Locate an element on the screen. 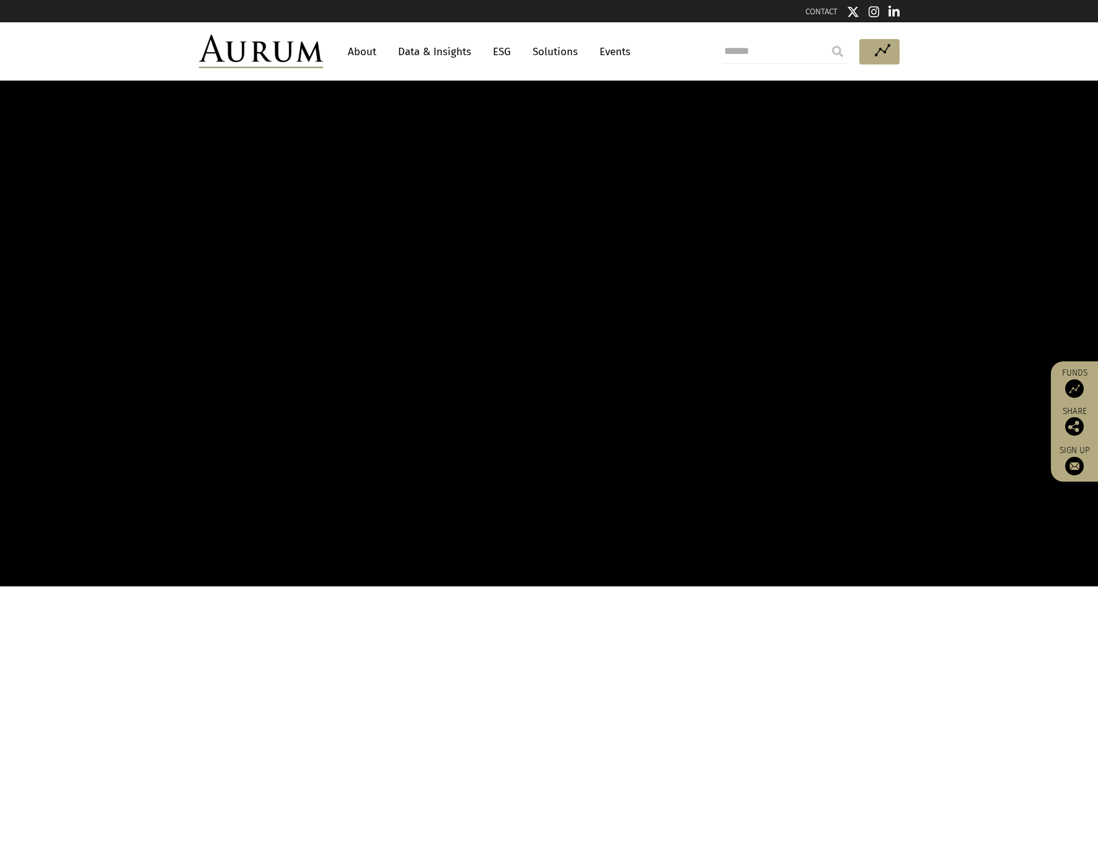  input: Submit is located at coordinates (838, 51).